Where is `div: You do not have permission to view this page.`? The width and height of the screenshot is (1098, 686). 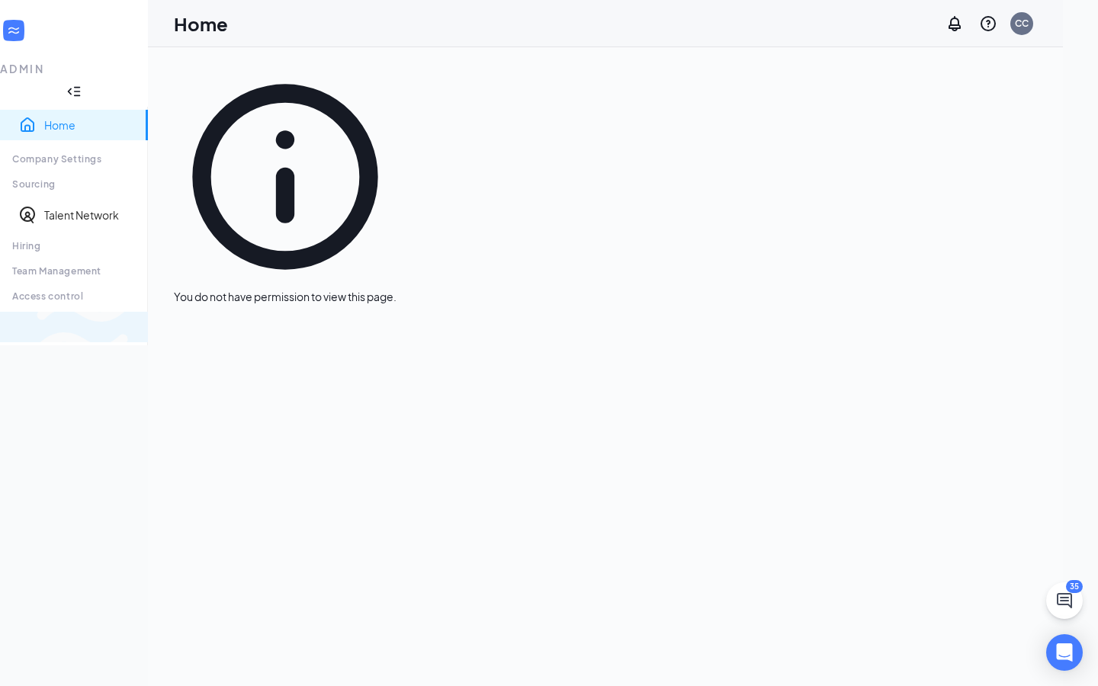 div: You do not have permission to view this page. is located at coordinates (285, 297).